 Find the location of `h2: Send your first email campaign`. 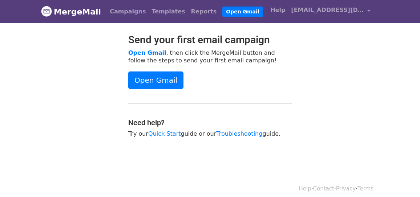

h2: Send your first email campaign is located at coordinates (210, 40).